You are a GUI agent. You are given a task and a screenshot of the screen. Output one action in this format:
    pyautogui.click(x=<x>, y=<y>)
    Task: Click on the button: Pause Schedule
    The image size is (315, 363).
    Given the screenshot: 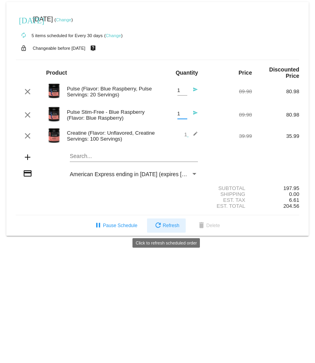 What is the action you would take?
    pyautogui.click(x=115, y=225)
    